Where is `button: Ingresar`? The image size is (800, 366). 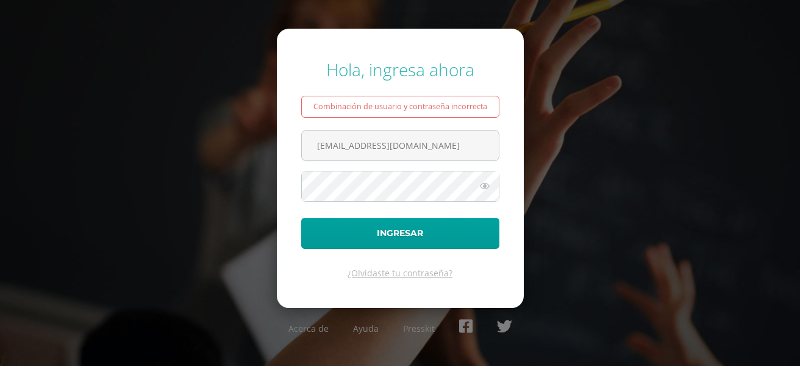
button: Ingresar is located at coordinates (400, 233).